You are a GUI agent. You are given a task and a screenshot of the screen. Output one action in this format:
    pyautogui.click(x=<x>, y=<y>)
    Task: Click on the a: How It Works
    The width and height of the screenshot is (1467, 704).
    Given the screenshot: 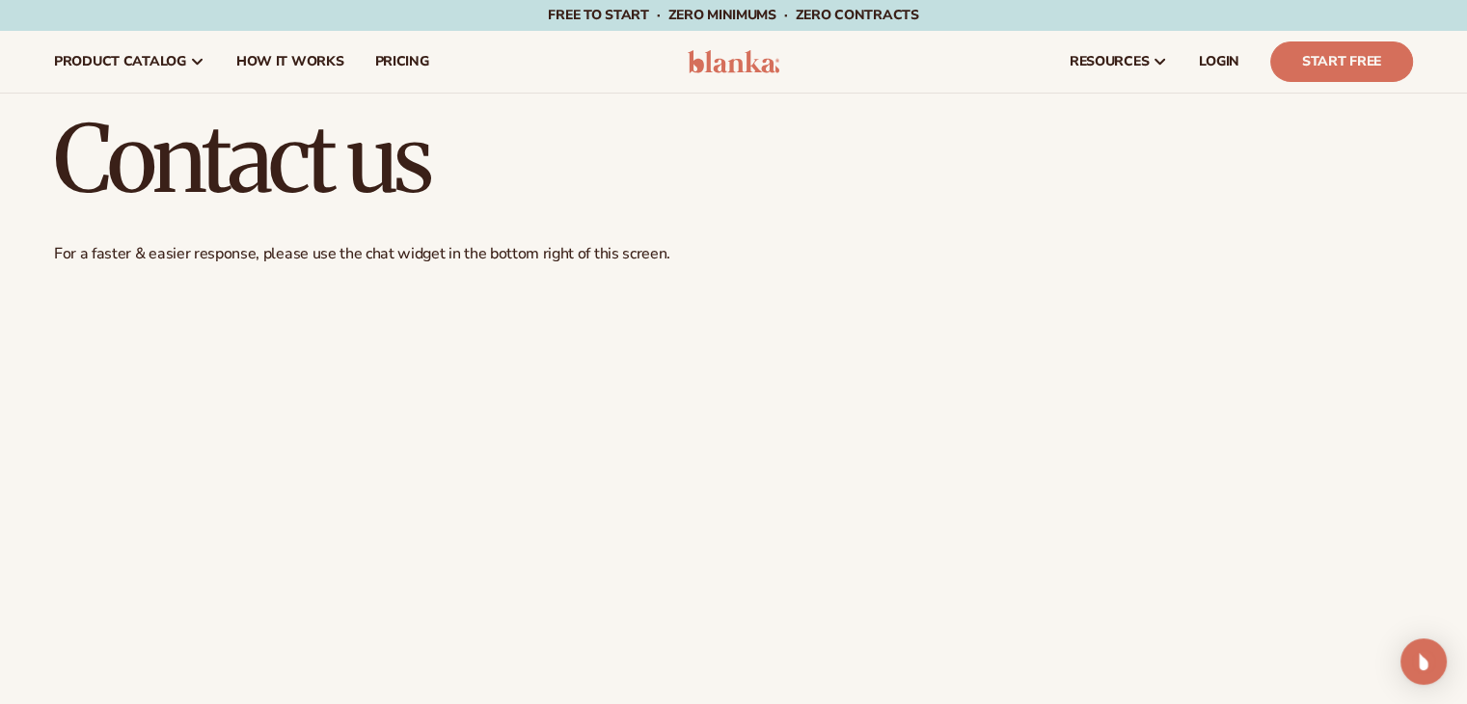 What is the action you would take?
    pyautogui.click(x=290, y=62)
    